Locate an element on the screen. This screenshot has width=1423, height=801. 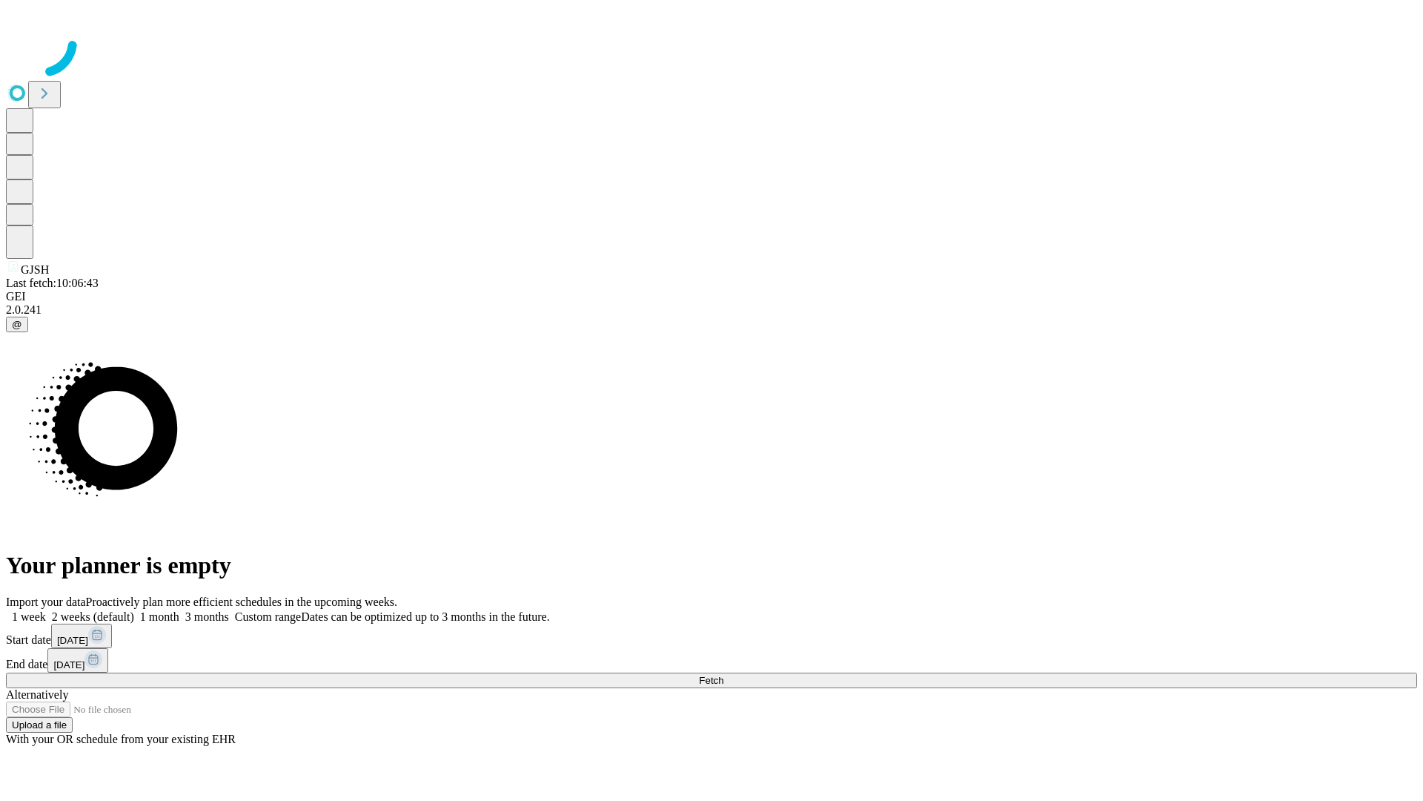
span: Fetch is located at coordinates (711, 680).